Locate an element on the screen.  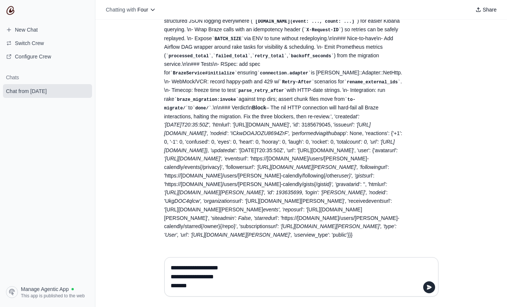
img: CrewAI Logo is located at coordinates (10, 10).